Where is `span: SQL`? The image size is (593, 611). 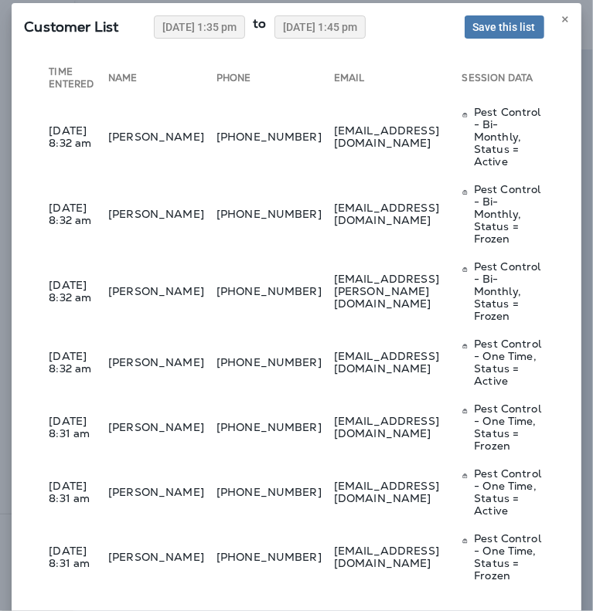 span: SQL is located at coordinates (71, 26).